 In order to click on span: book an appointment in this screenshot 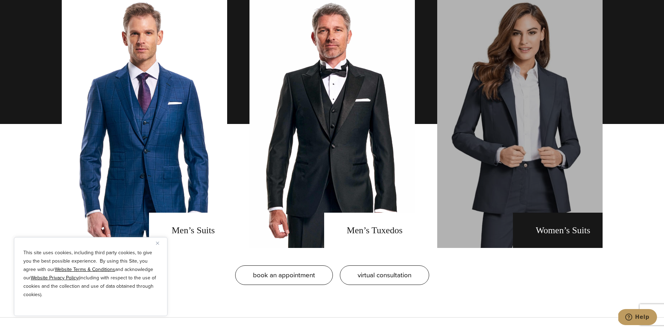, I will do `click(284, 275)`.